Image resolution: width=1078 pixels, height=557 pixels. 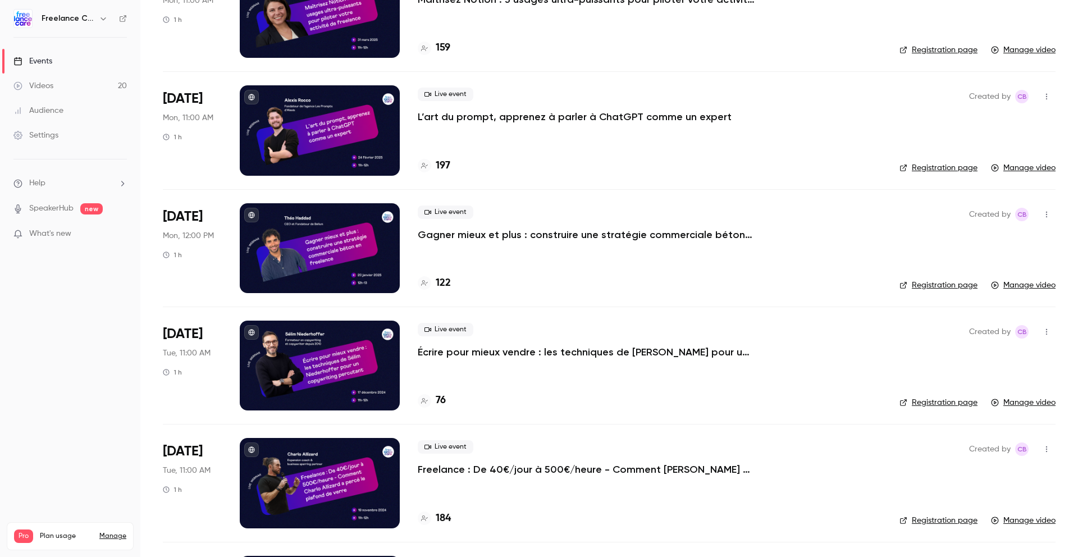 What do you see at coordinates (443, 518) in the screenshot?
I see `h4: 184` at bounding box center [443, 518].